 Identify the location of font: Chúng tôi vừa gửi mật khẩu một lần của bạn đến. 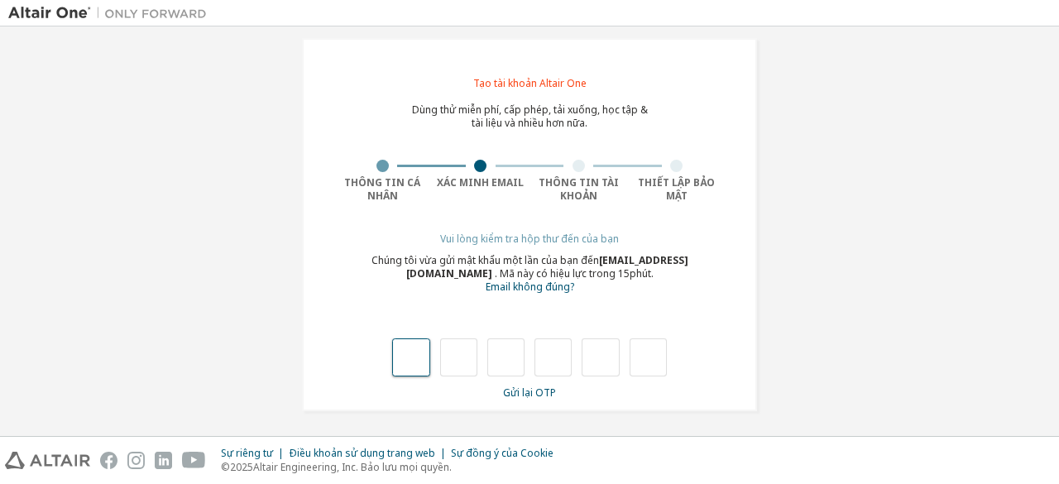
(485, 260).